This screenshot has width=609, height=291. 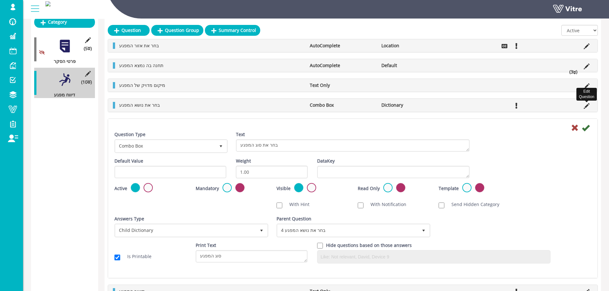 What do you see at coordinates (360, 205) in the screenshot?
I see `input: With Notification` at bounding box center [360, 205].